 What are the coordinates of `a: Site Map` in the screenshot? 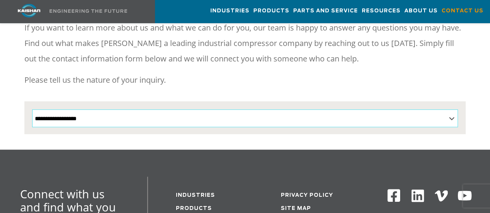 It's located at (296, 209).